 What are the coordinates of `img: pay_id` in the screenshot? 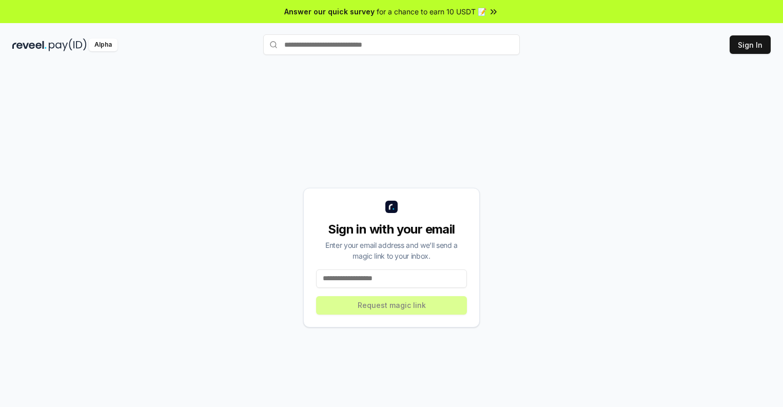 It's located at (68, 45).